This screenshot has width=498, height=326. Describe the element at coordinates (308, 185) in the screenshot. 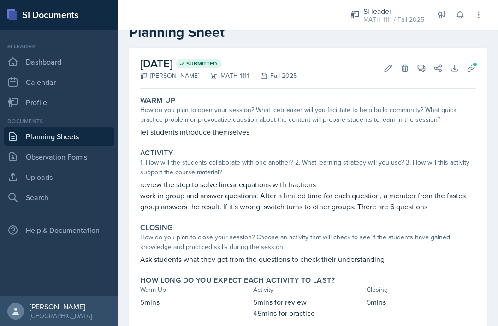

I see `p: review the step to solve linear equations with fractions` at that location.